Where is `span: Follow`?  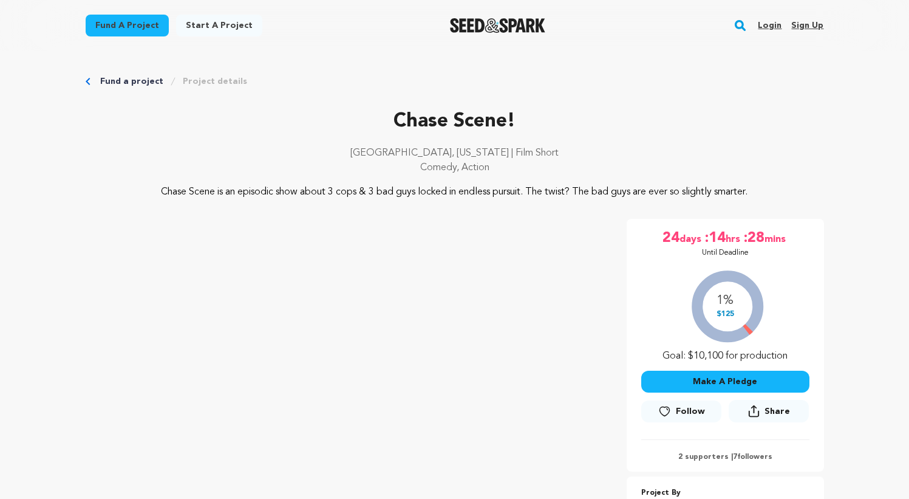 span: Follow is located at coordinates (690, 411).